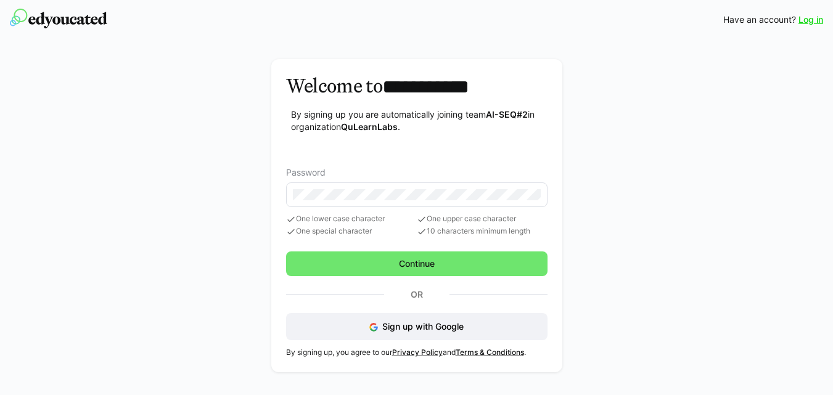 The height and width of the screenshot is (395, 833). Describe the element at coordinates (417, 295) in the screenshot. I see `p: Or` at that location.